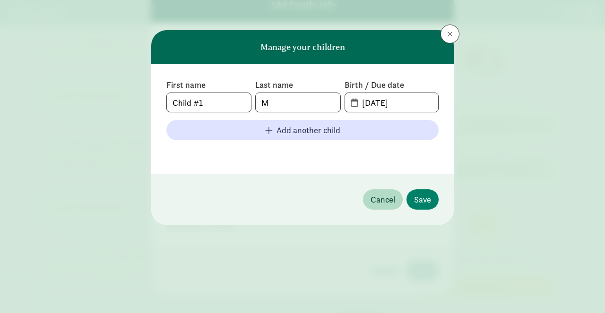 This screenshot has height=313, width=605. What do you see at coordinates (209, 85) in the screenshot?
I see `label: First name` at bounding box center [209, 85].